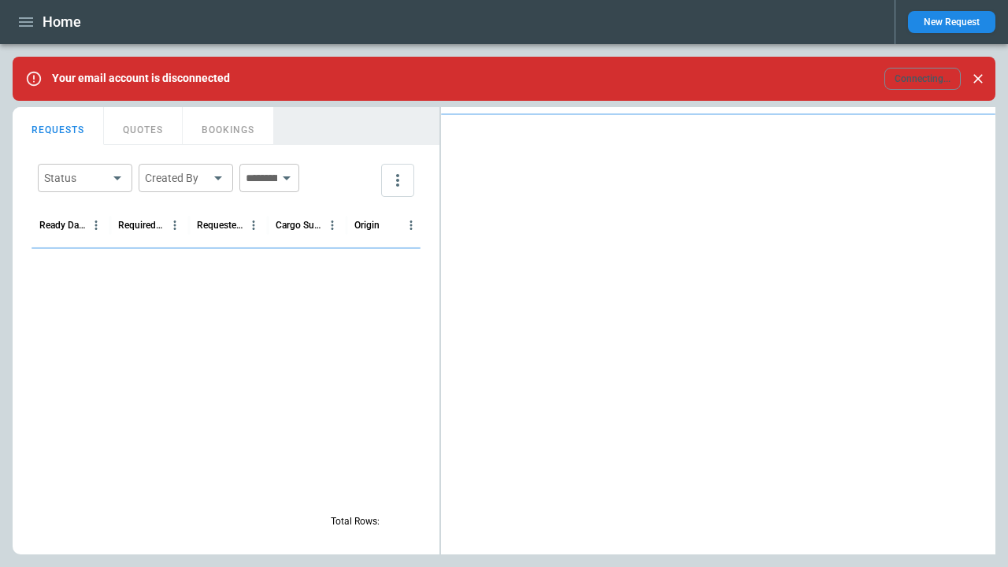 This screenshot has width=1008, height=567. What do you see at coordinates (58, 126) in the screenshot?
I see `button: REQUESTS` at bounding box center [58, 126].